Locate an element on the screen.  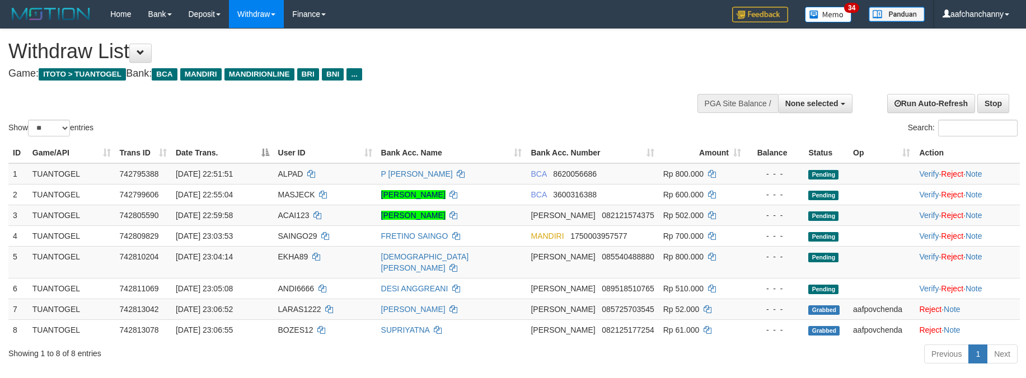
a: Next is located at coordinates (1002, 354).